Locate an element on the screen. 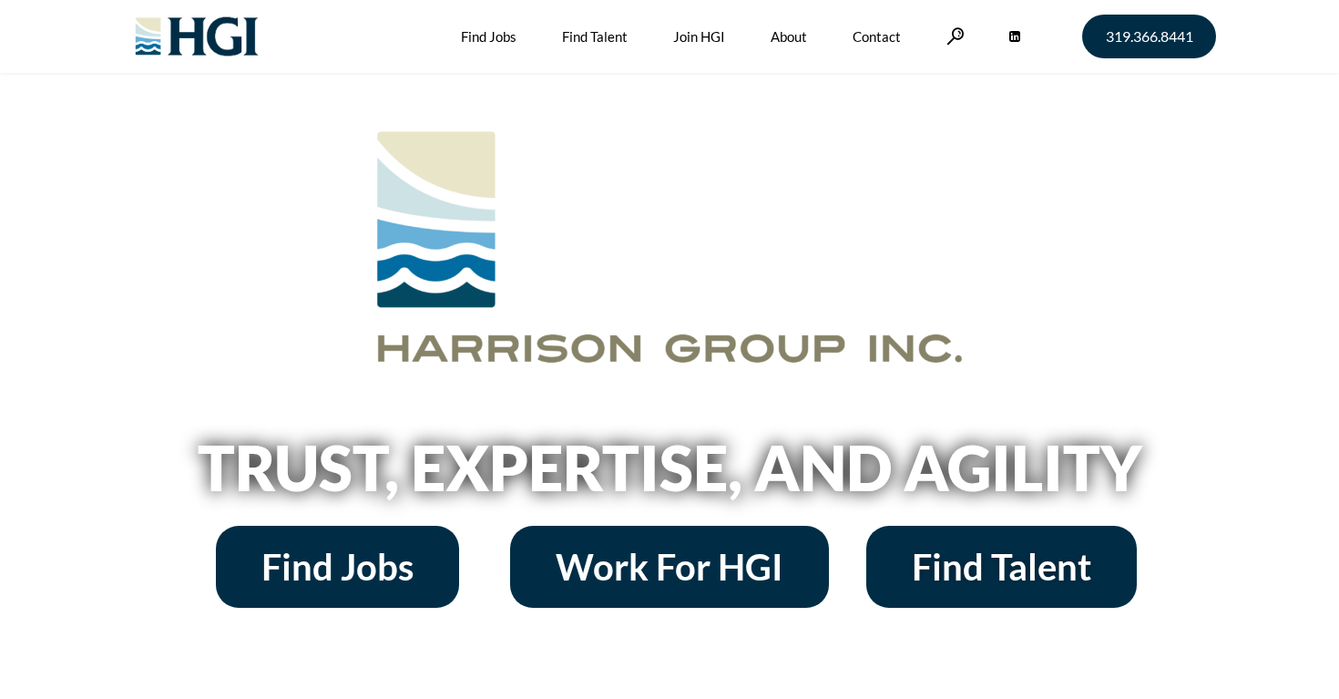 Image resolution: width=1339 pixels, height=699 pixels. span: 319.366.8441 is located at coordinates (1150, 36).